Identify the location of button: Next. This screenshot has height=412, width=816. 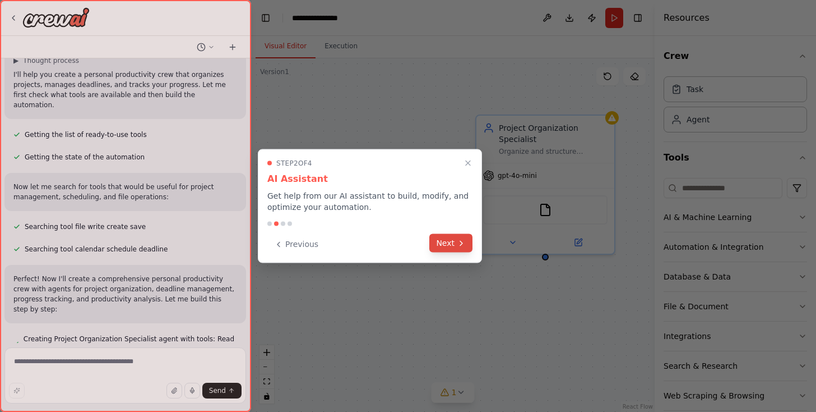
(451, 243).